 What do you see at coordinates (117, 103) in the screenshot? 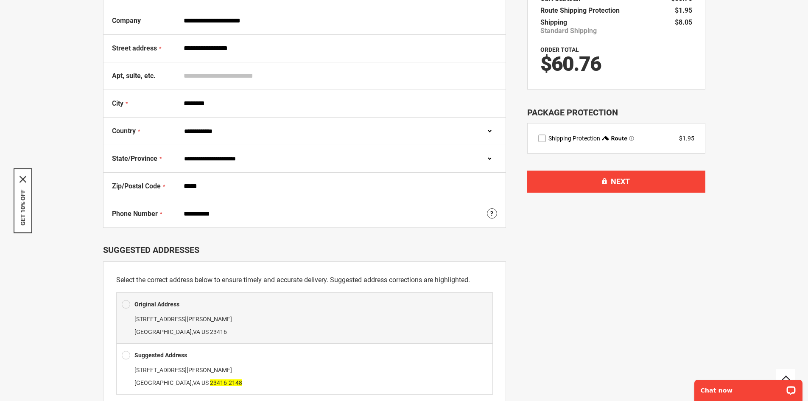
I see `span: City` at bounding box center [117, 103].